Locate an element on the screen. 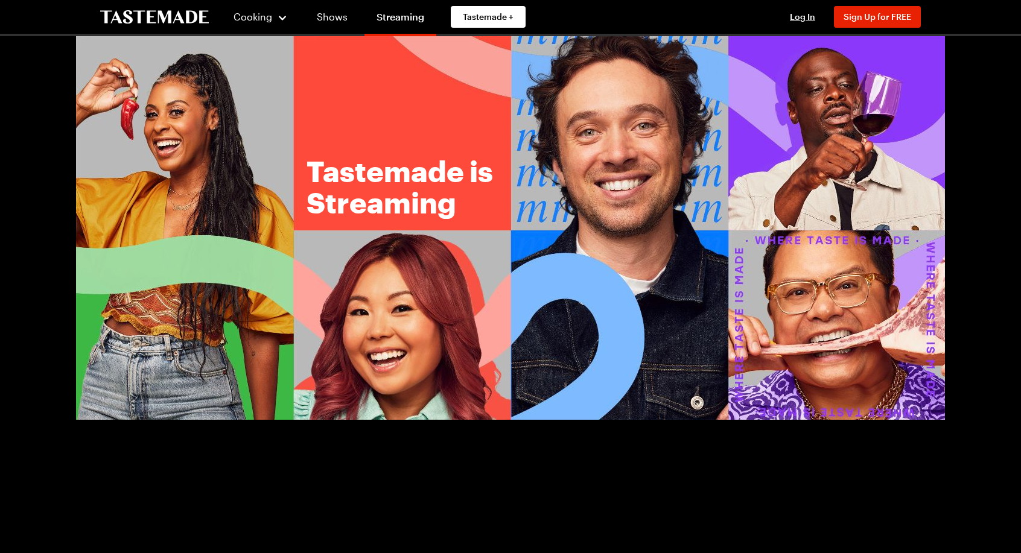 This screenshot has height=553, width=1021. button: Sign Up for FREE is located at coordinates (877, 17).